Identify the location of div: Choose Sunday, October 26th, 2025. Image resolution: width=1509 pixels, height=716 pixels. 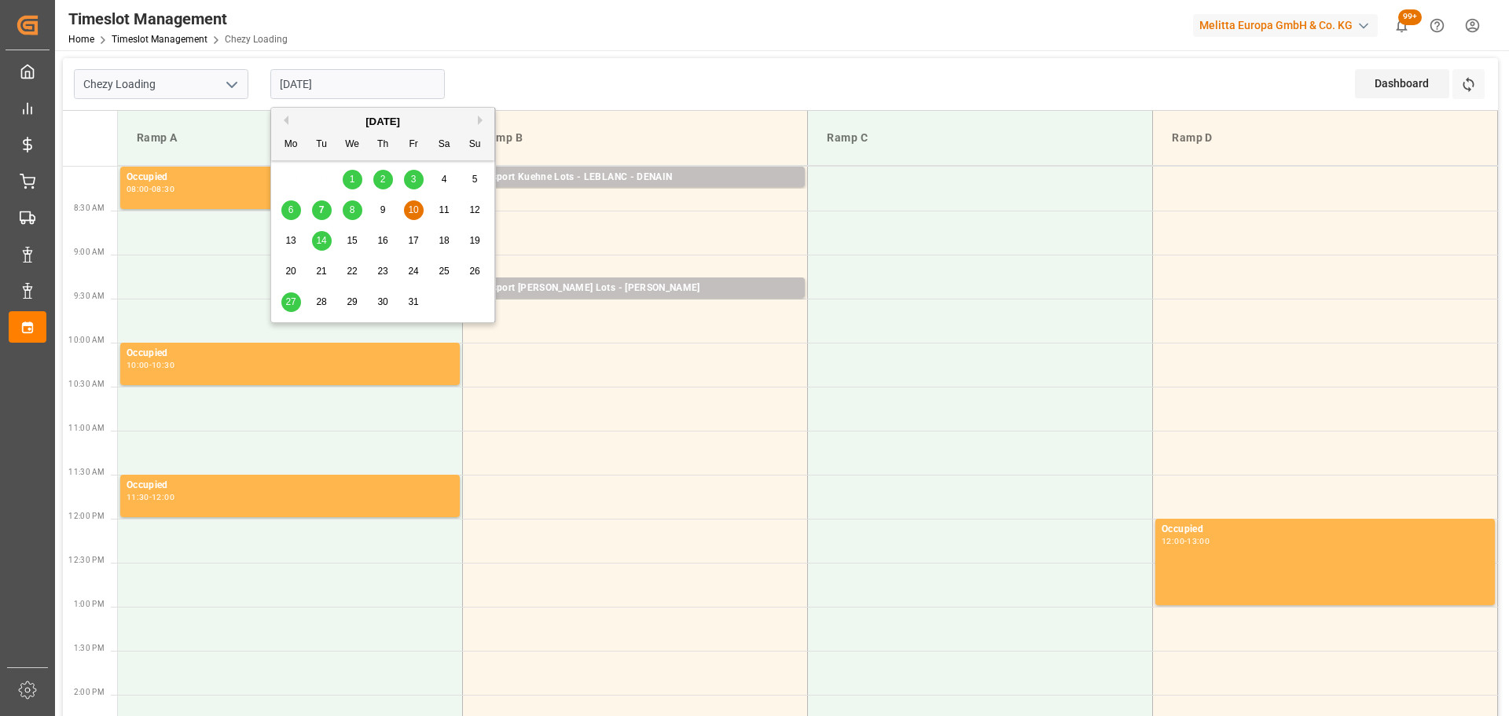
(475, 271).